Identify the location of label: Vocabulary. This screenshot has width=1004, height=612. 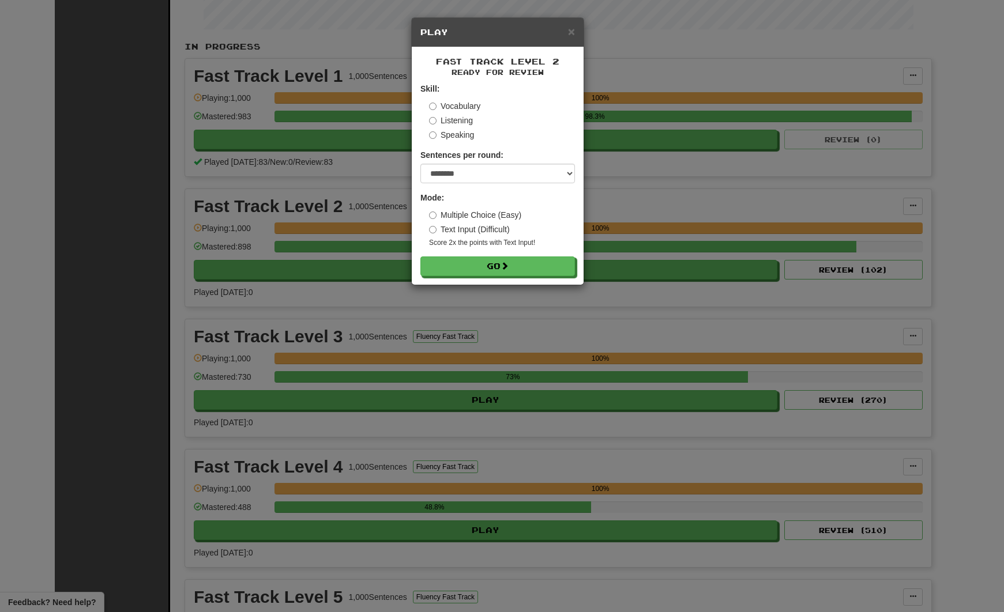
(454, 106).